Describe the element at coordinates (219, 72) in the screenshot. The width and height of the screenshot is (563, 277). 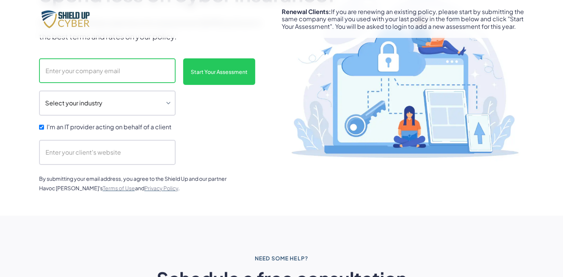
I see `input: Start Your Assessment` at that location.